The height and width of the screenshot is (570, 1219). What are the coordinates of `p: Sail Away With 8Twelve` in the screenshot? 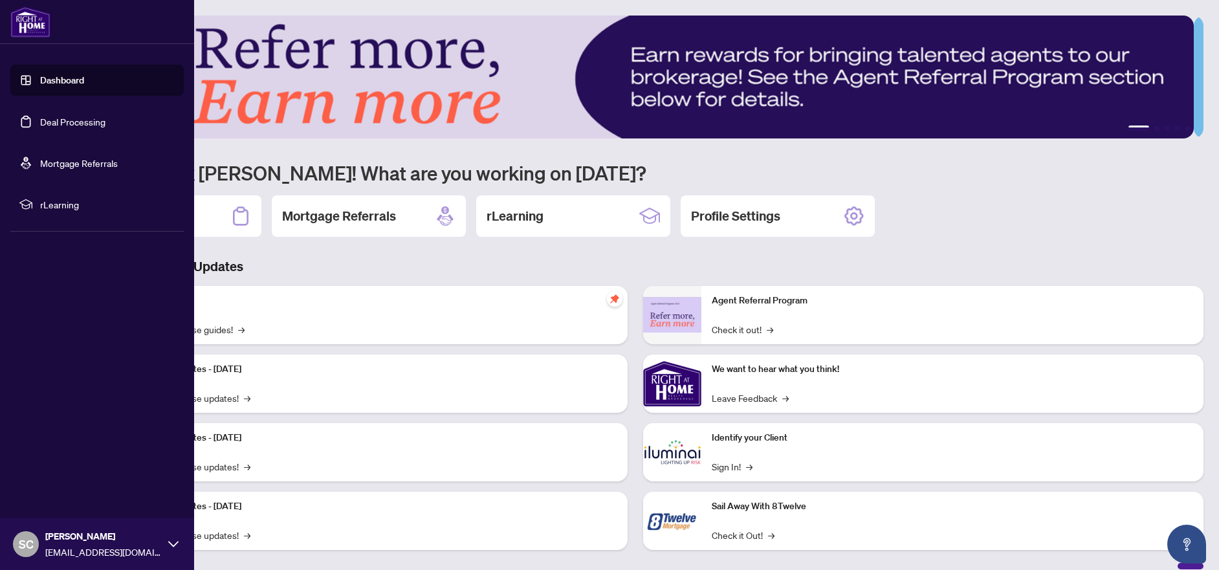 It's located at (953, 507).